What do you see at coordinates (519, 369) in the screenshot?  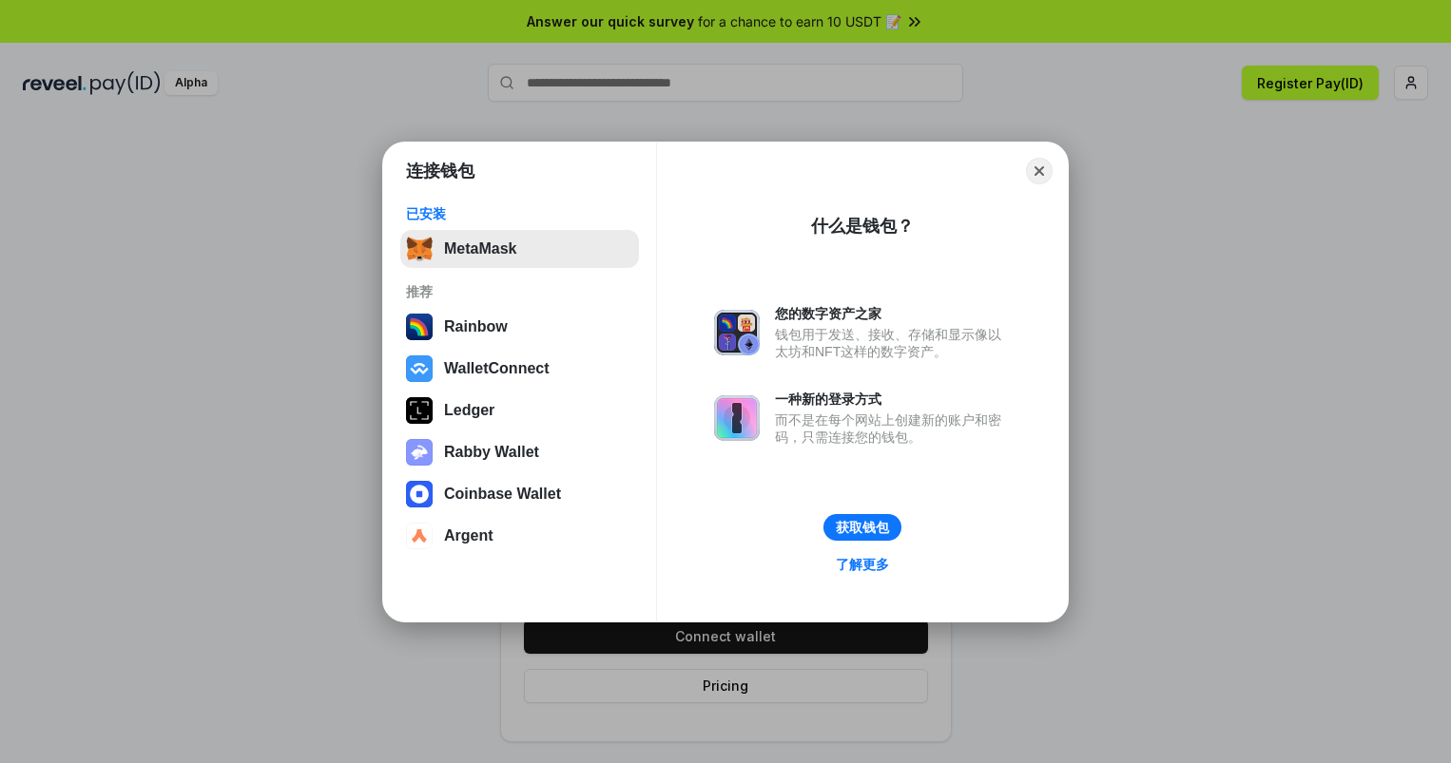 I see `button: WalletConnect` at bounding box center [519, 369].